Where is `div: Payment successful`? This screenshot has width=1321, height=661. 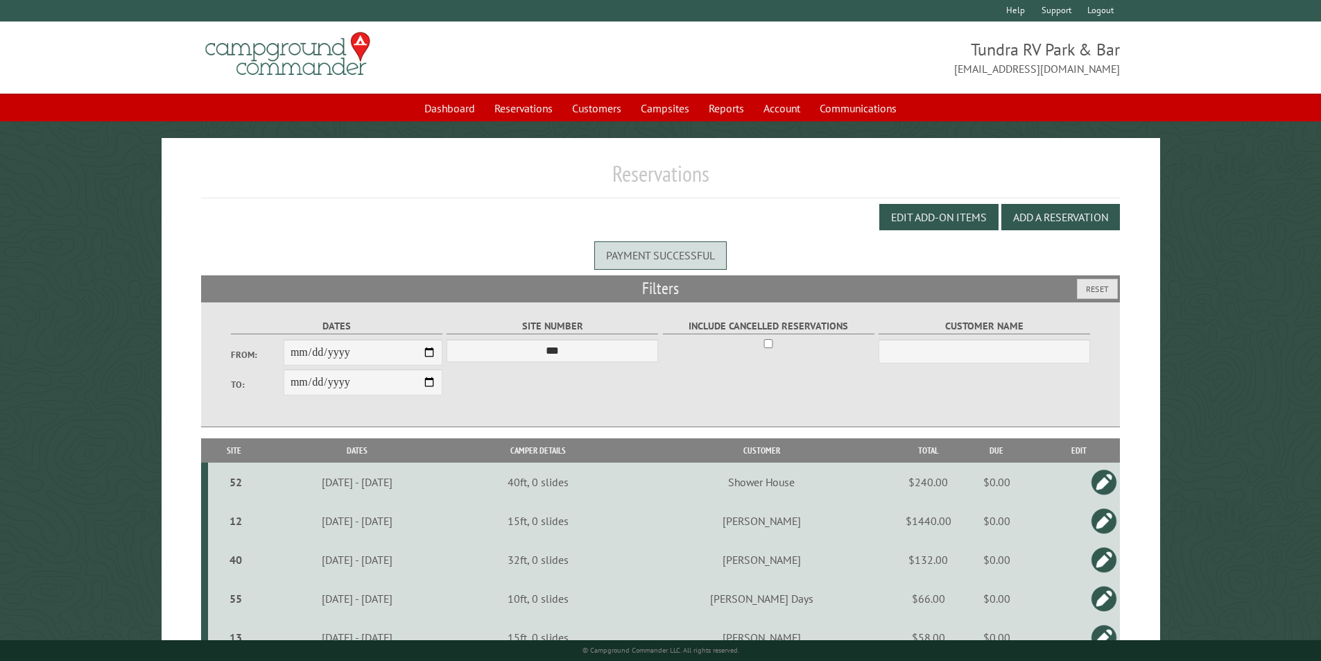
div: Payment successful is located at coordinates (660, 255).